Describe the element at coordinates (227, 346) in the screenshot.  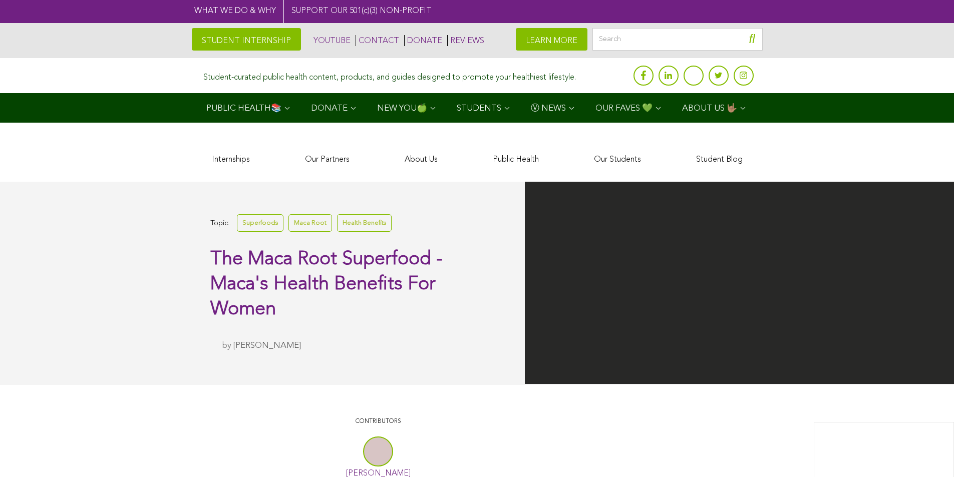
I see `span: by` at that location.